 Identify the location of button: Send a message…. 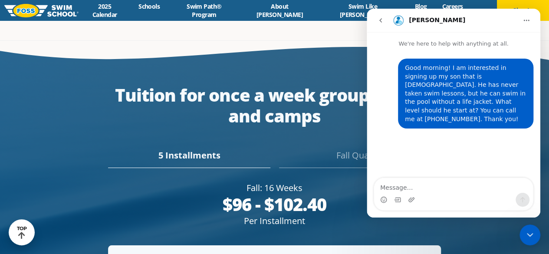
(156, 191).